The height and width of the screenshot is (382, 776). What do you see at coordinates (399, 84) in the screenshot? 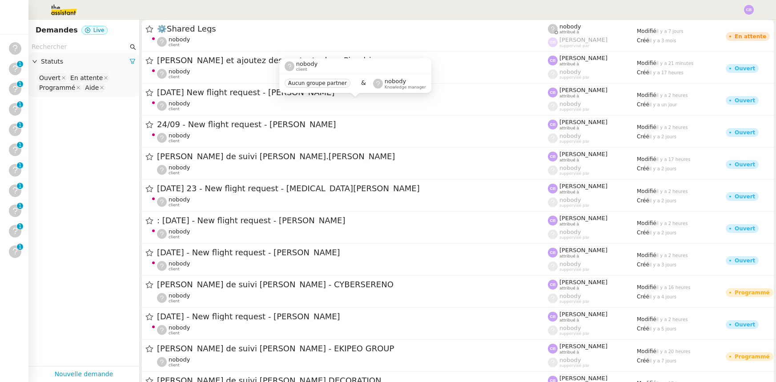
I see `app-user-label: Knowledge manager` at bounding box center [399, 84].